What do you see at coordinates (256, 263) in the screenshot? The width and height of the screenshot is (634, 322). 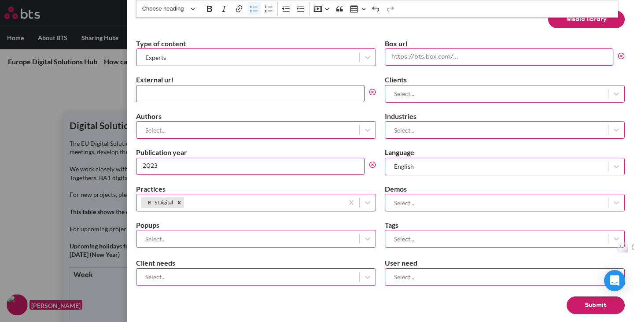 I see `label: Client needs` at bounding box center [256, 263].